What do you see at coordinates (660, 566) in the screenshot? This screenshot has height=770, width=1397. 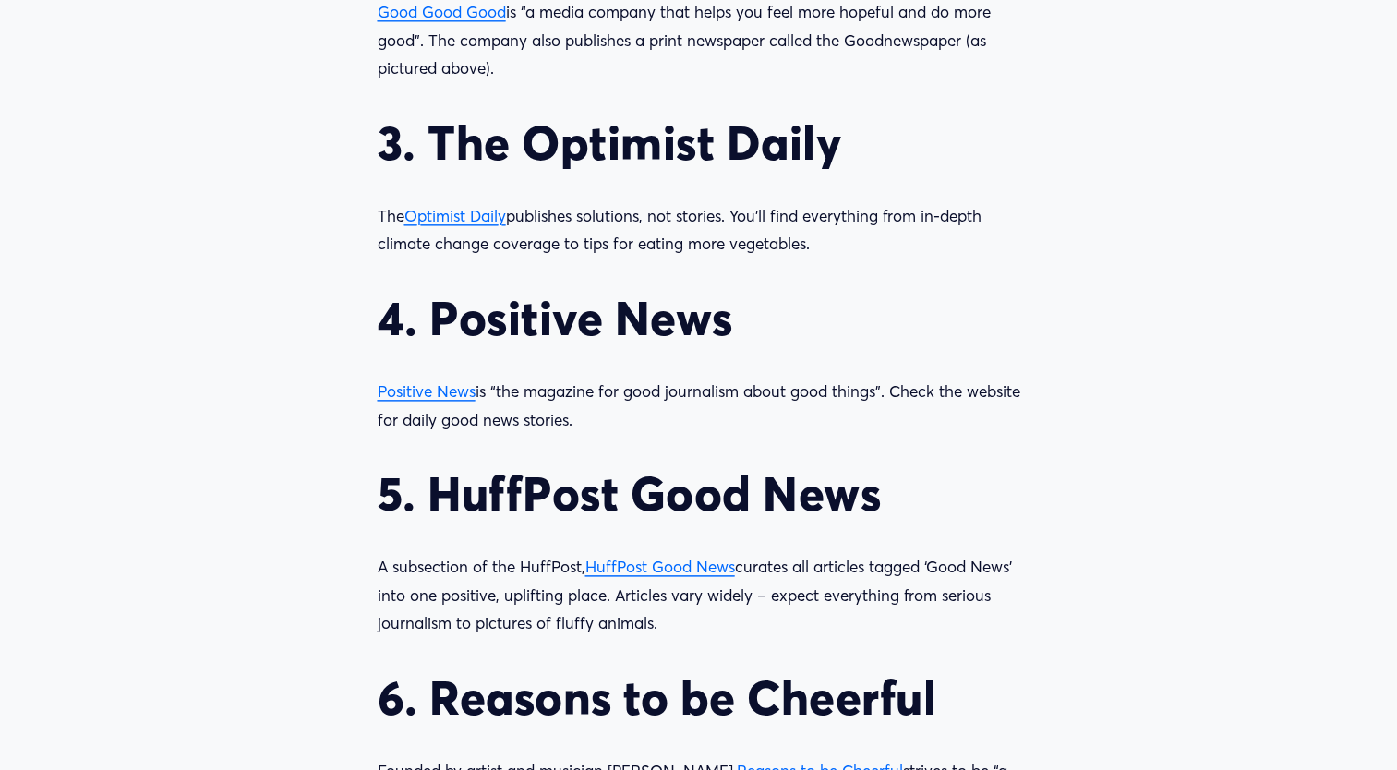 I see `span: HuffPost Good News` at bounding box center [660, 566].